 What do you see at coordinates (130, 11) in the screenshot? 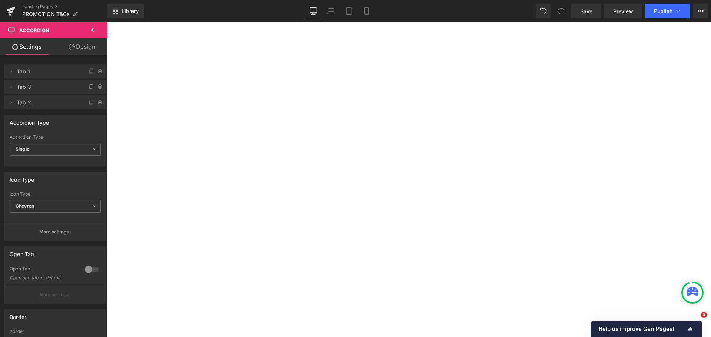
I see `span: Library` at bounding box center [130, 11].